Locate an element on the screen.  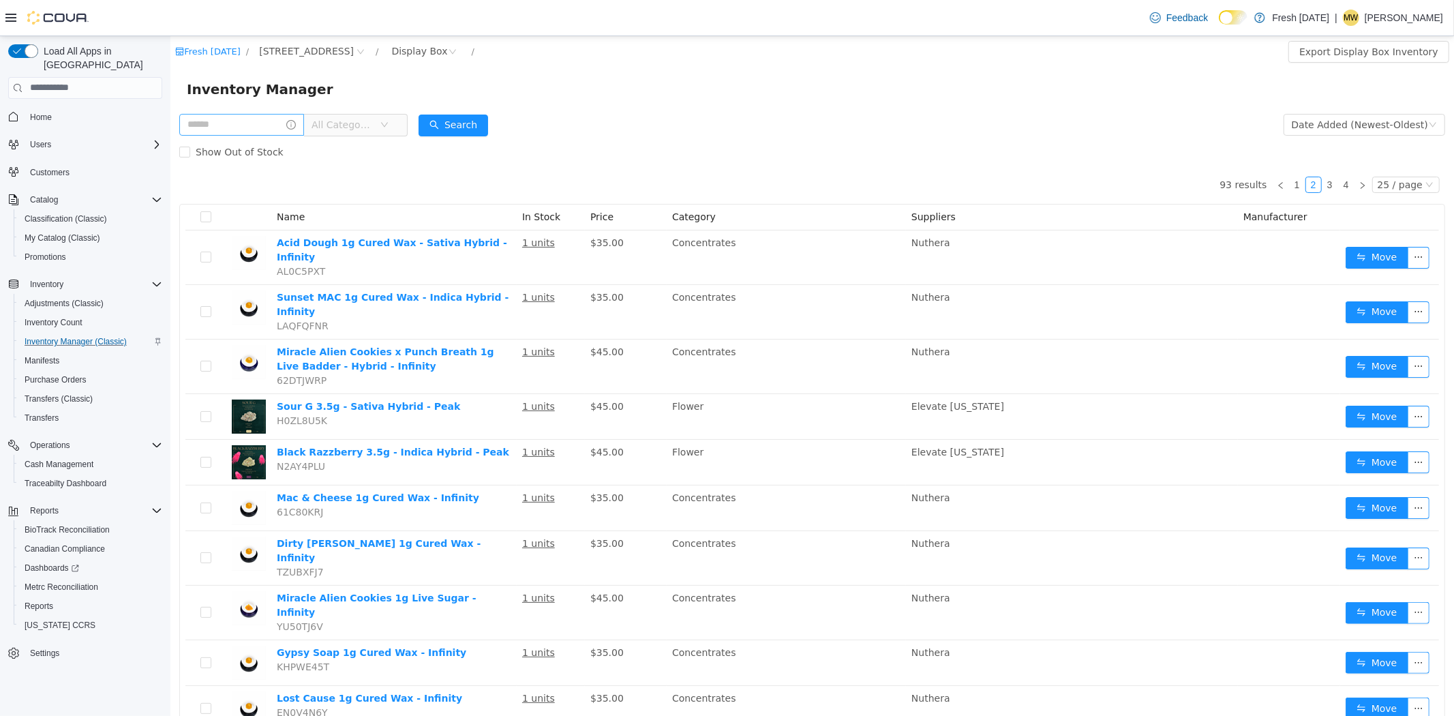
li: 3 is located at coordinates (1159, 149).